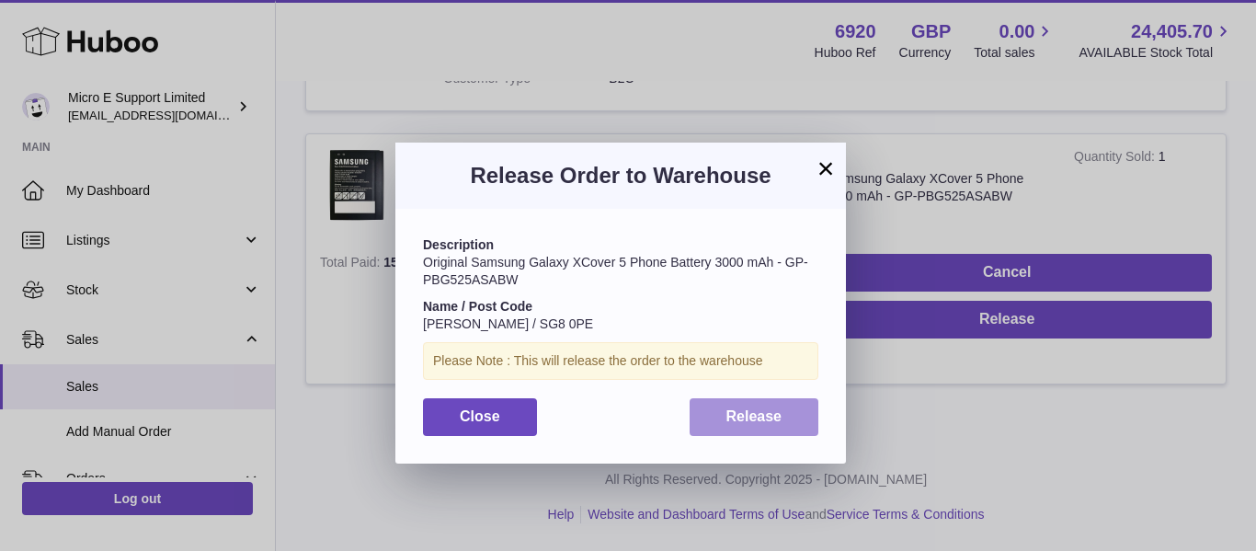 Image resolution: width=1256 pixels, height=551 pixels. What do you see at coordinates (458, 245) in the screenshot?
I see `strong: Description` at bounding box center [458, 245].